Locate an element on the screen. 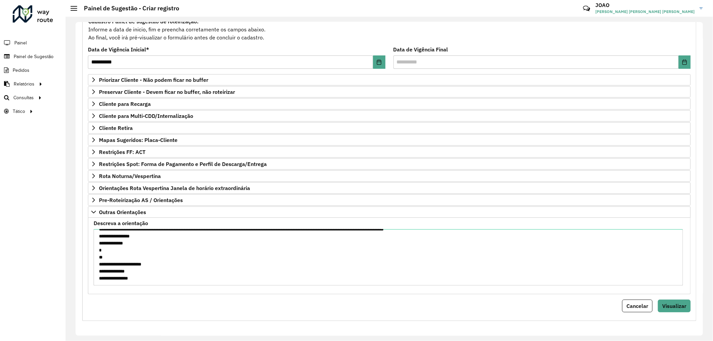 Image resolution: width=713 pixels, height=341 pixels. span: Pedidos is located at coordinates (21, 70).